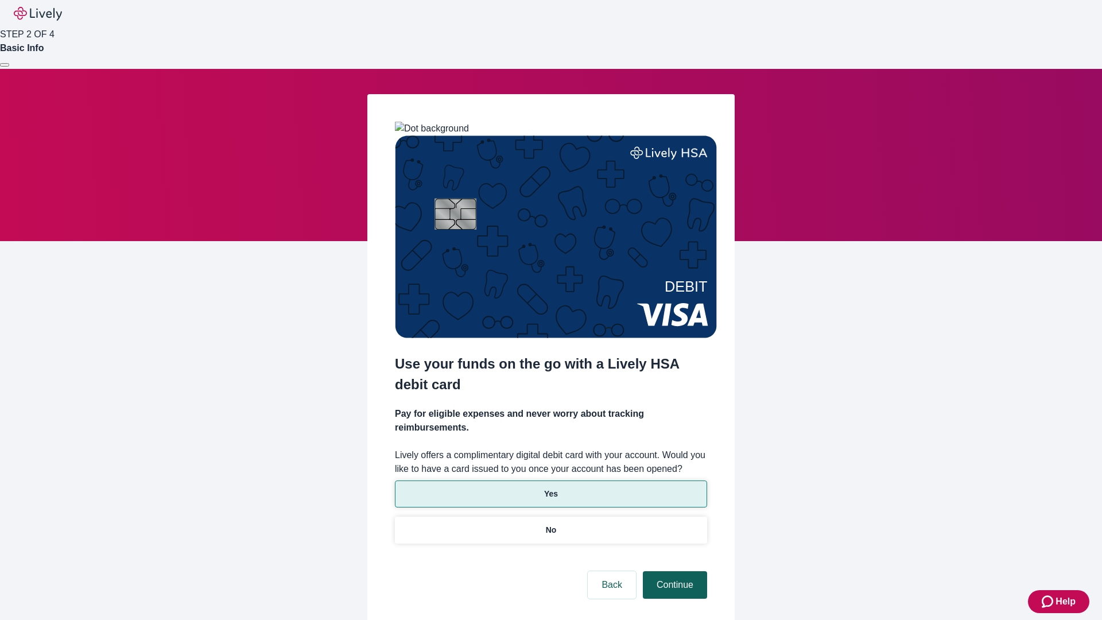 This screenshot has height=620, width=1102. Describe the element at coordinates (38, 14) in the screenshot. I see `img: Lively` at that location.